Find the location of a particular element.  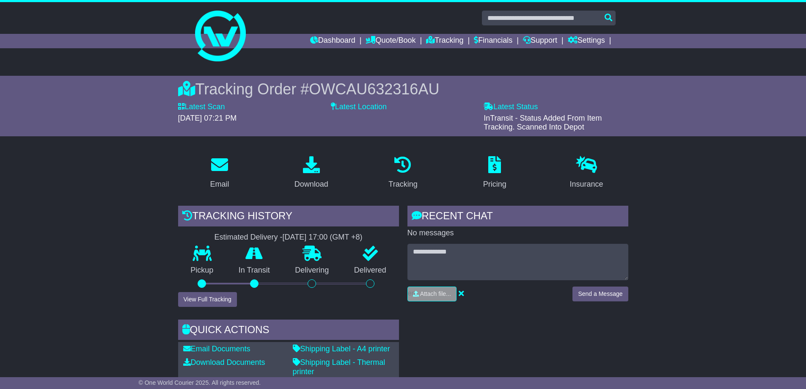

a: Pricing is located at coordinates (495, 173).